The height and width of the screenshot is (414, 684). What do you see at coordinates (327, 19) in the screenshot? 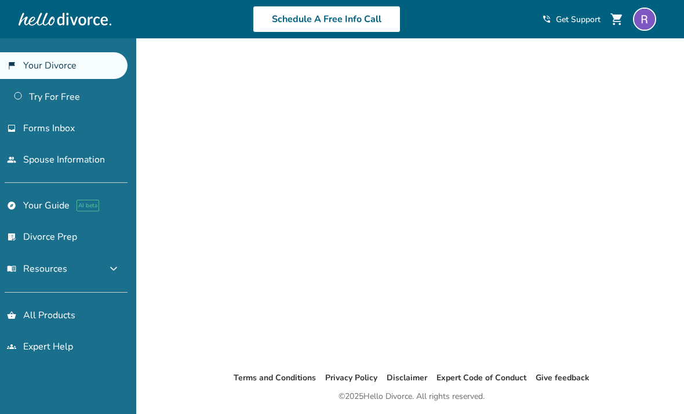
I see `a: Schedule A Free Info Call` at bounding box center [327, 19].